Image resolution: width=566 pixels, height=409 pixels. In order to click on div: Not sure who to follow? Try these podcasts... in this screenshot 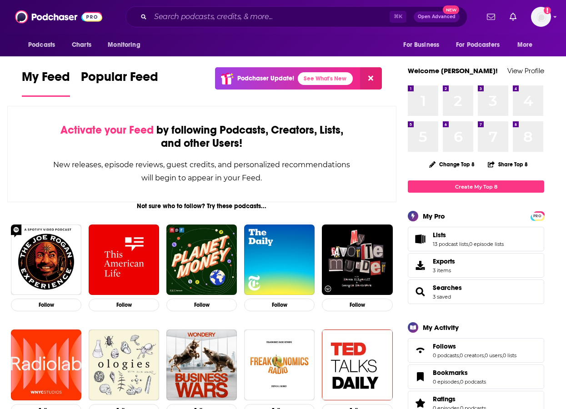, I will do `click(202, 206)`.